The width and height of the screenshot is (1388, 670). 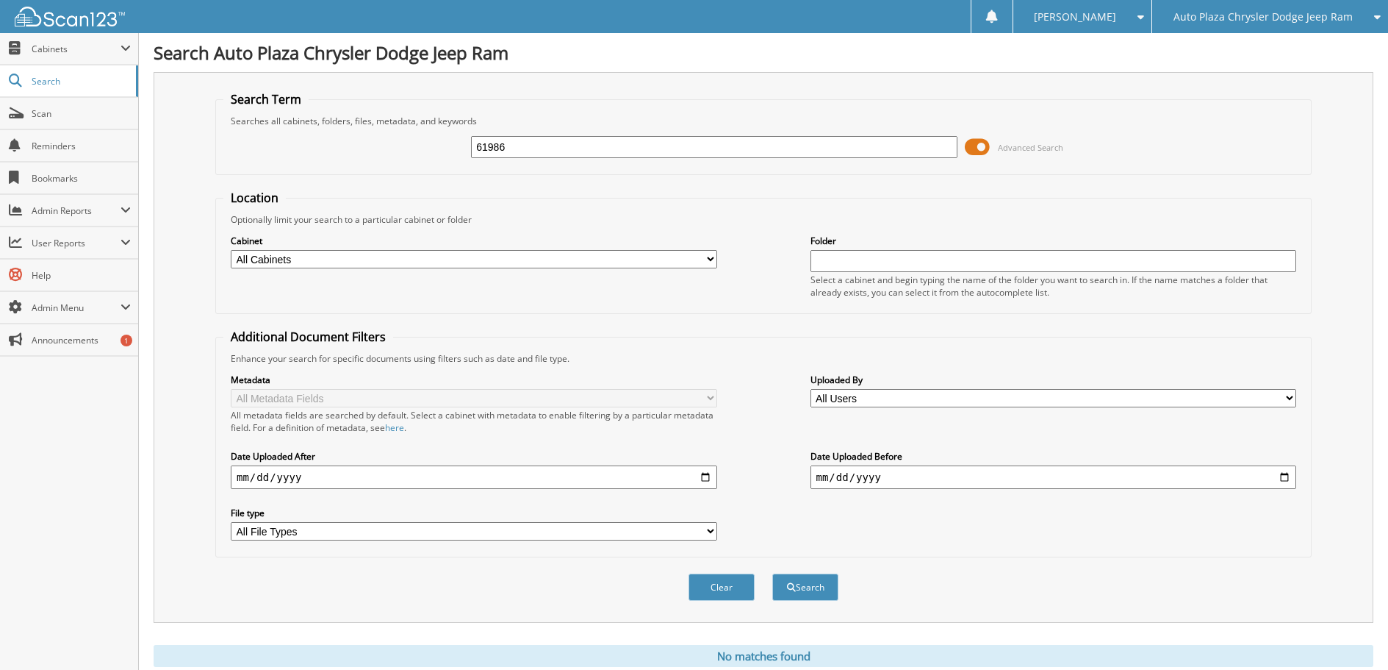 I want to click on span: Announcements, so click(x=81, y=340).